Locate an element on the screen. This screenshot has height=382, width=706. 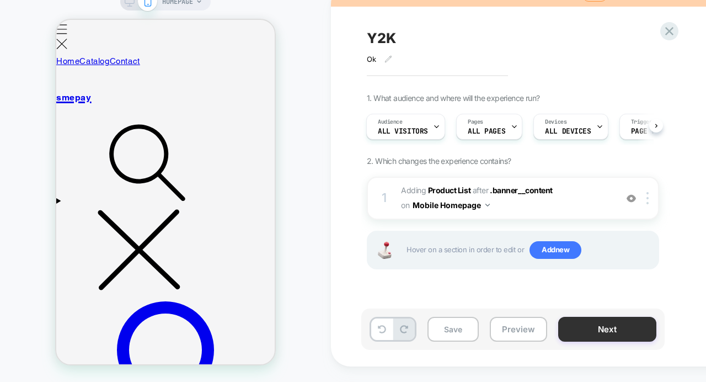
img: Joystick is located at coordinates (384, 250).